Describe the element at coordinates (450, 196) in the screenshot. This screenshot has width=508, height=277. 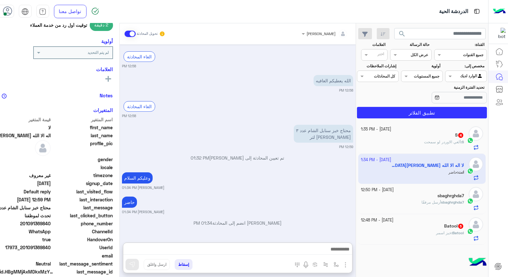
I see `h5: sbaghrghda7` at that location.